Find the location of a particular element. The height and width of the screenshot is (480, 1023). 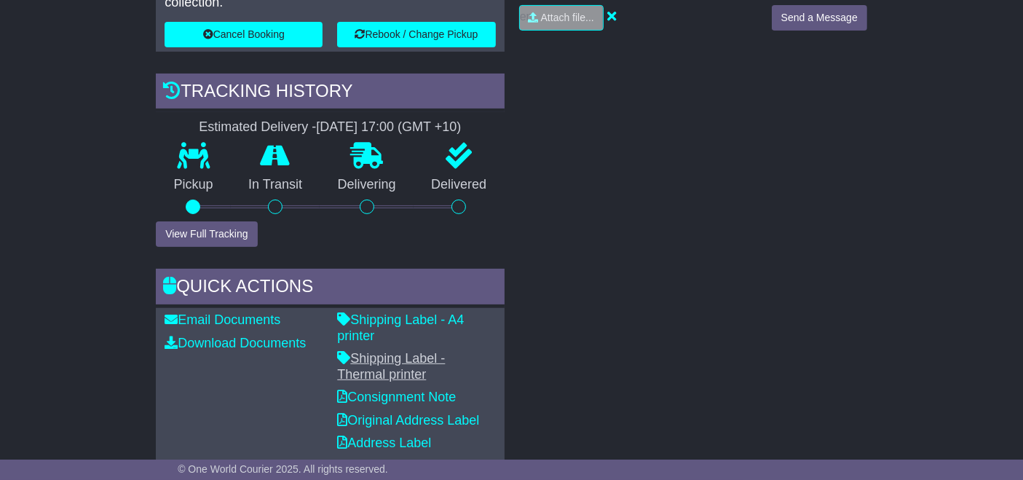

span: © One World Courier 2025. All rights reserved. is located at coordinates (283, 469).